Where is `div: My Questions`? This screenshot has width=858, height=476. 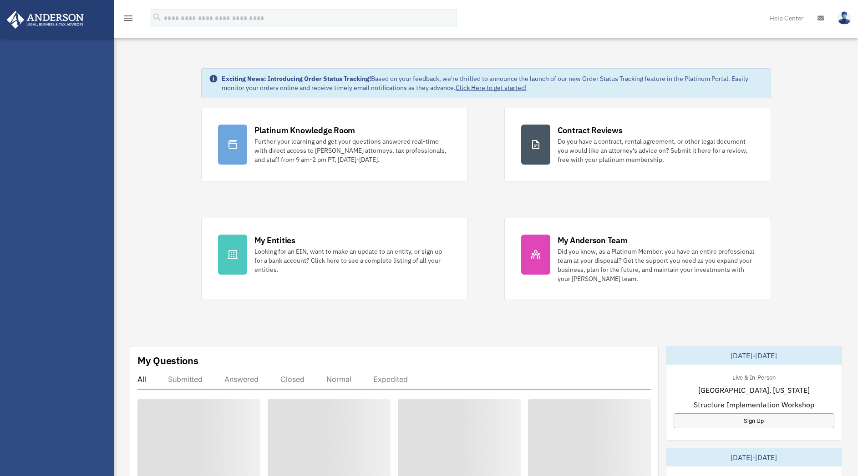
div: My Questions is located at coordinates (168, 361).